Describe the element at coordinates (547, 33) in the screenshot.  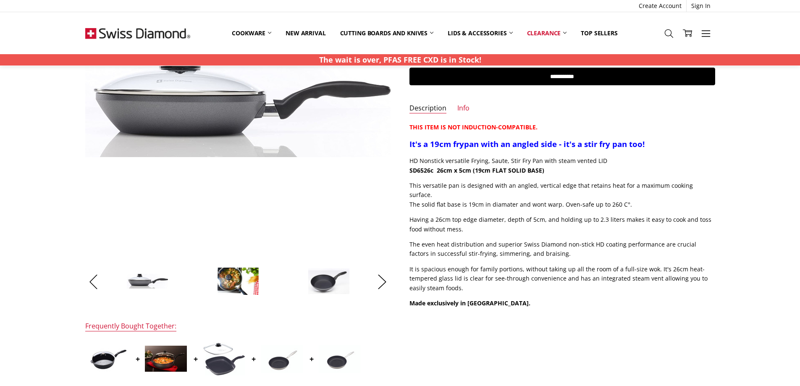
I see `a: Clearance` at that location.